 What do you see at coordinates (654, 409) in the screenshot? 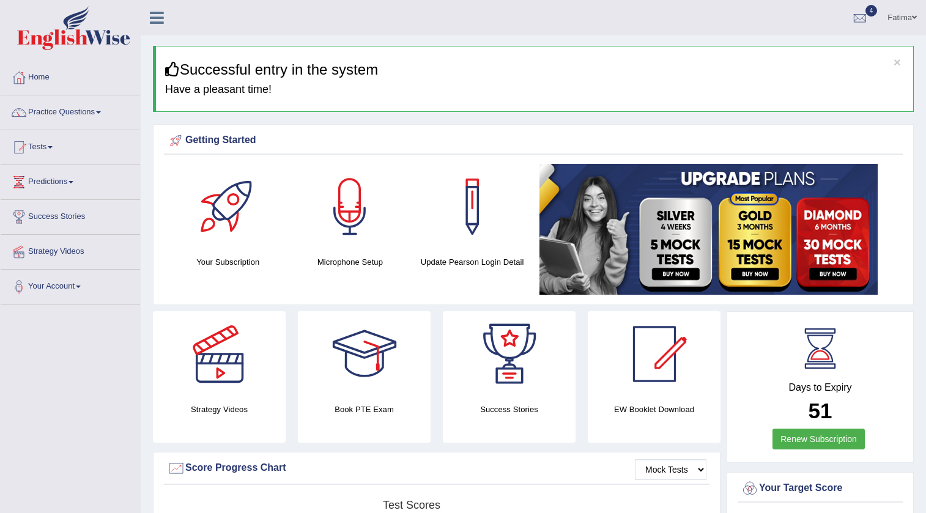
I see `h4: EW Booklet Download` at bounding box center [654, 409].